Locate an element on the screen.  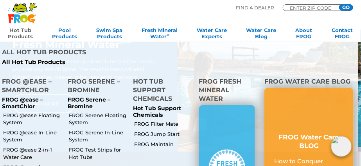
a: Hot TubProducts is located at coordinates (20, 35).